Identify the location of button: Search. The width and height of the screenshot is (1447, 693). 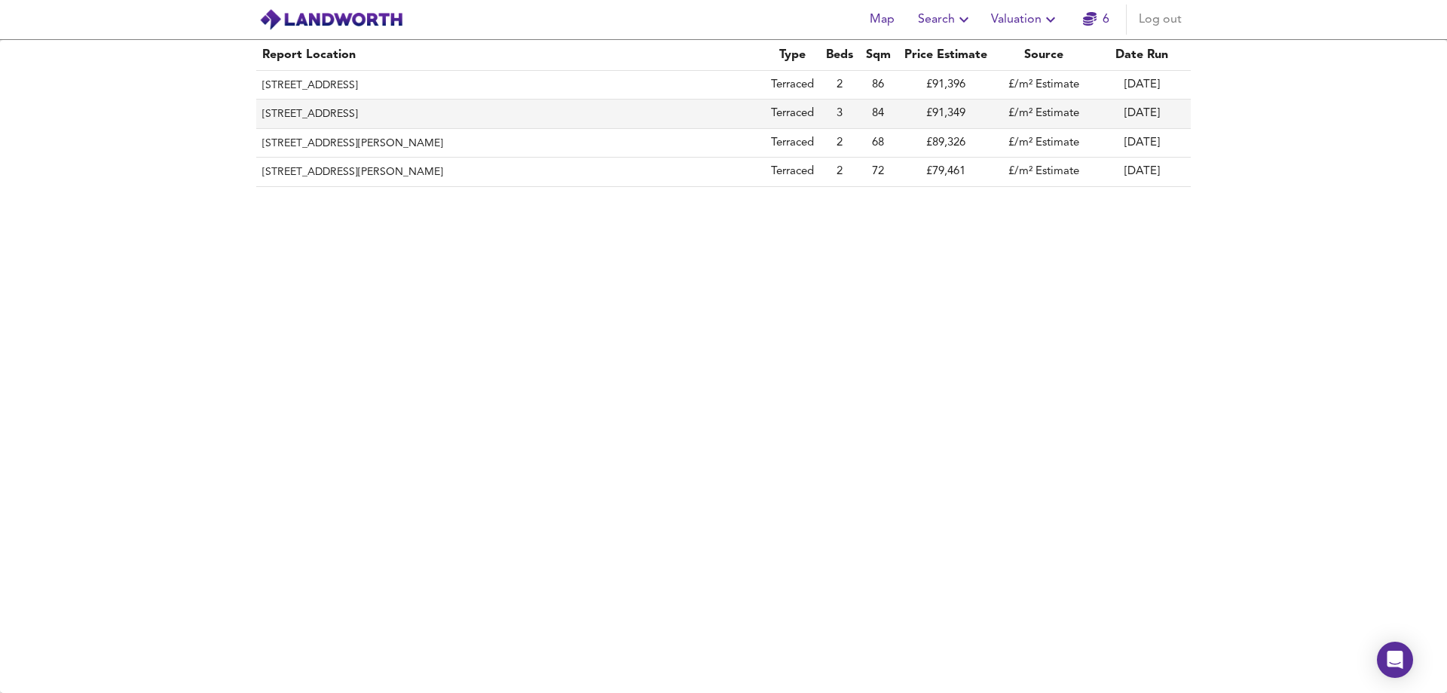
(945, 20).